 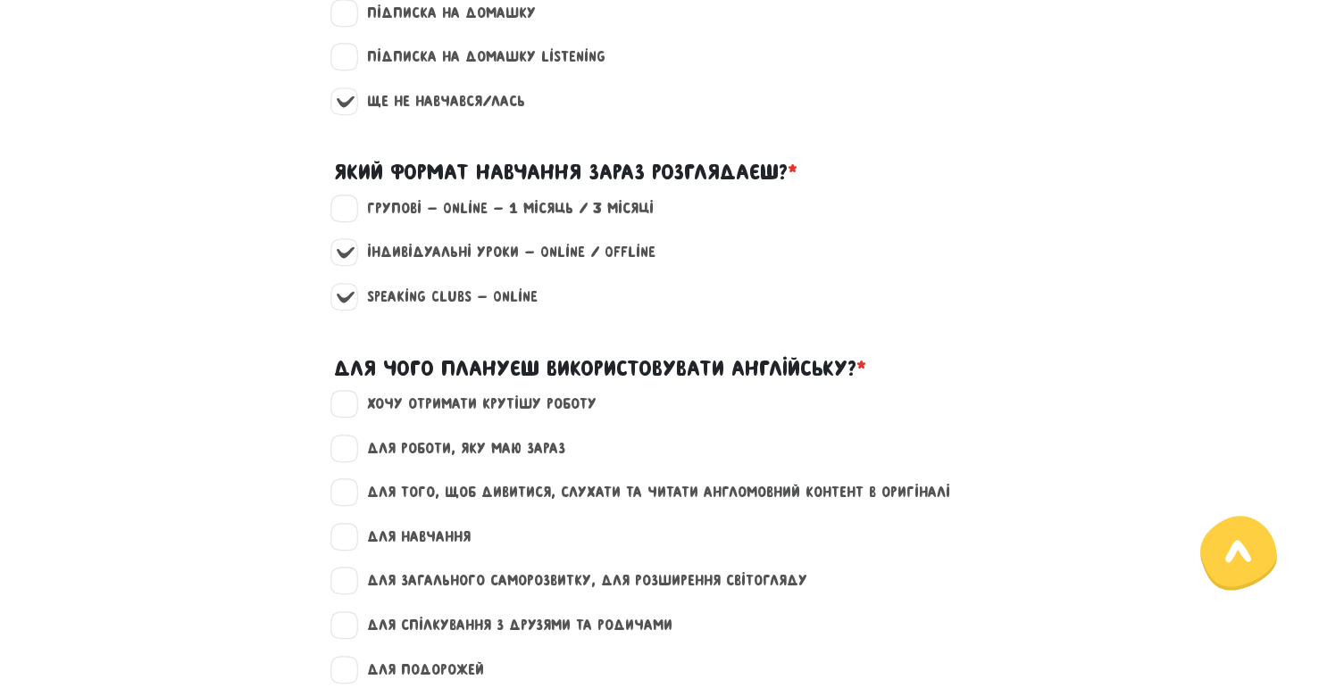 I want to click on label: для того, щоб дивитися, слухати та читати англомовний контент в оригіналі, so click(x=651, y=493).